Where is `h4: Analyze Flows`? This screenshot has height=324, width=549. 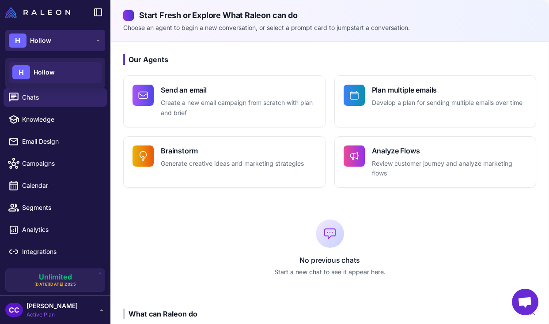 h4: Analyze Flows is located at coordinates (449, 151).